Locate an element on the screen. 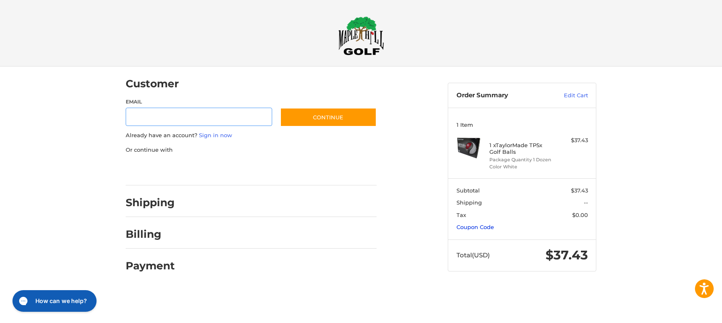 The height and width of the screenshot is (323, 722). h1: How can we help? is located at coordinates (53, 14).